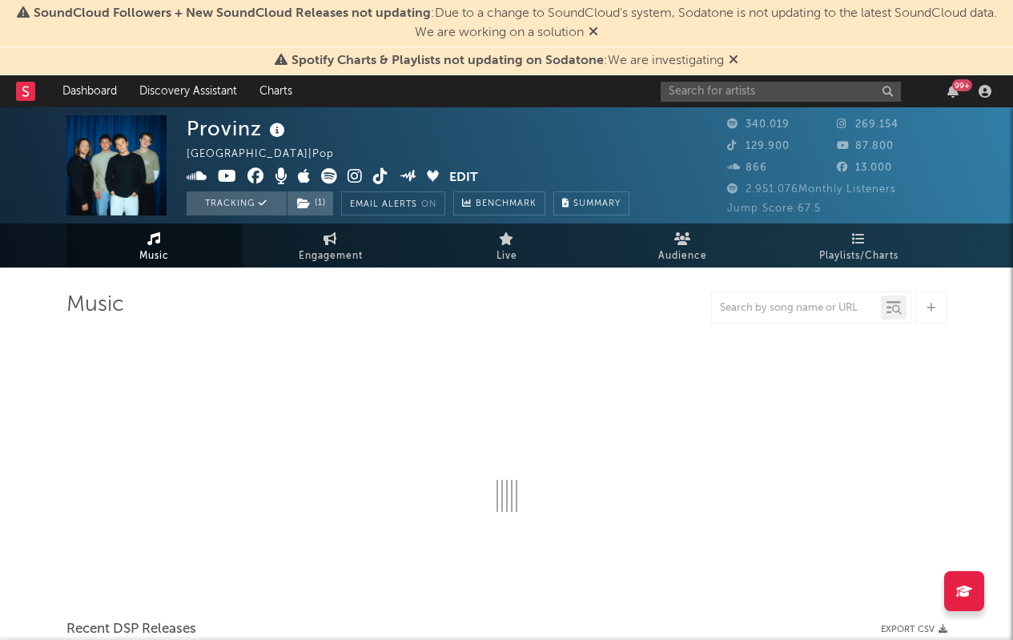 Image resolution: width=1013 pixels, height=640 pixels. Describe the element at coordinates (747, 167) in the screenshot. I see `span: 866` at that location.